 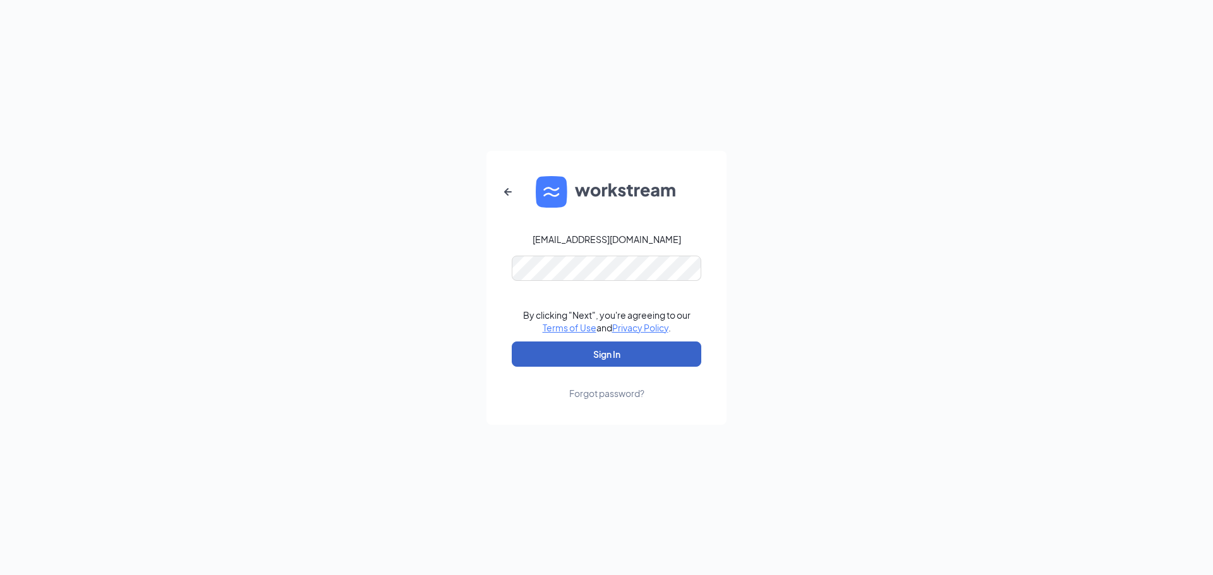 I want to click on img: WS logo and Workstream text, so click(x=606, y=192).